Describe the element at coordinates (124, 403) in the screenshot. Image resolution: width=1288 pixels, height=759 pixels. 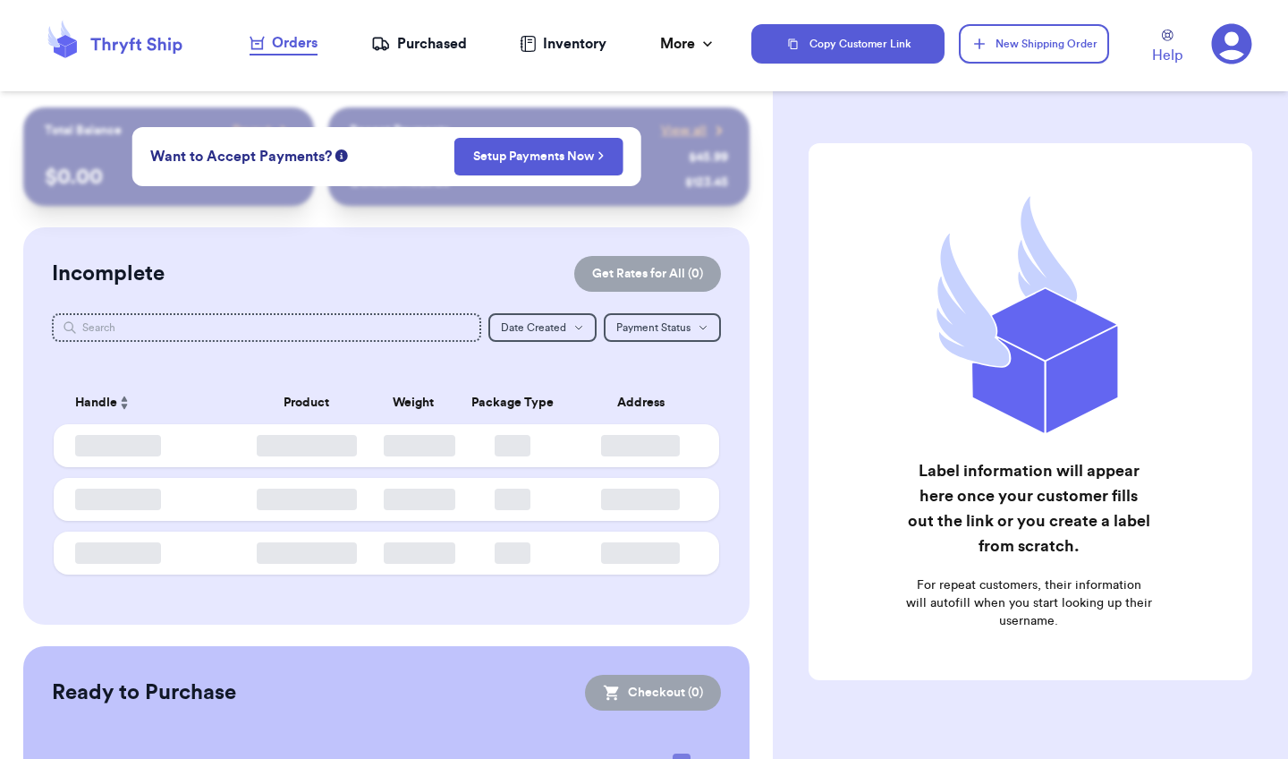
I see `button: Sort ascending` at that location.